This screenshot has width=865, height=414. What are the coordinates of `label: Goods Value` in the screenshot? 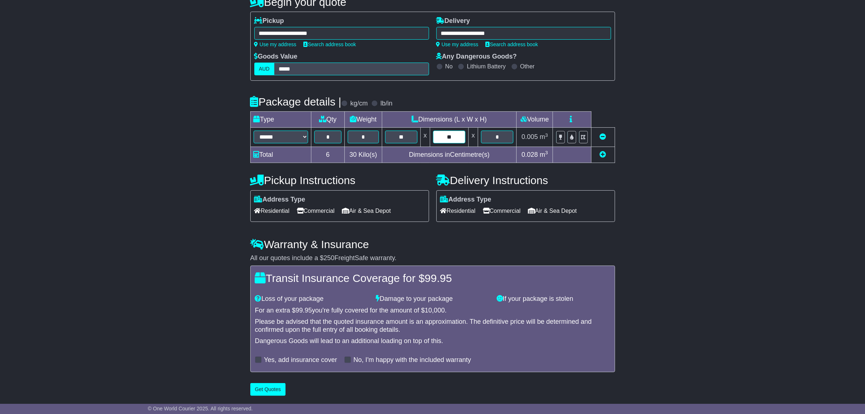 It's located at (276, 57).